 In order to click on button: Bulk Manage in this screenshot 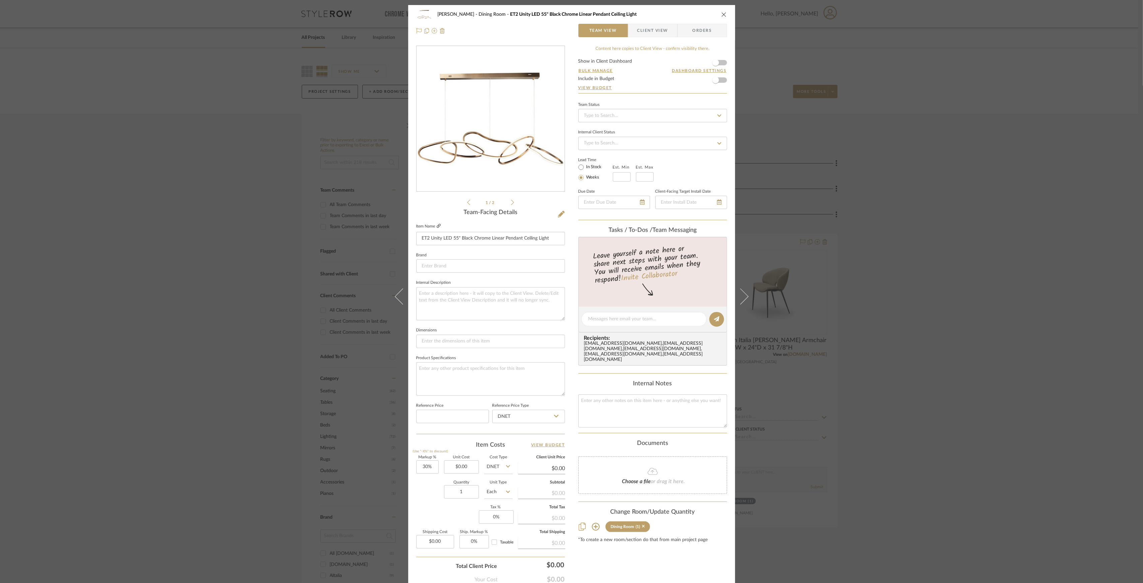, I will do `click(596, 71)`.